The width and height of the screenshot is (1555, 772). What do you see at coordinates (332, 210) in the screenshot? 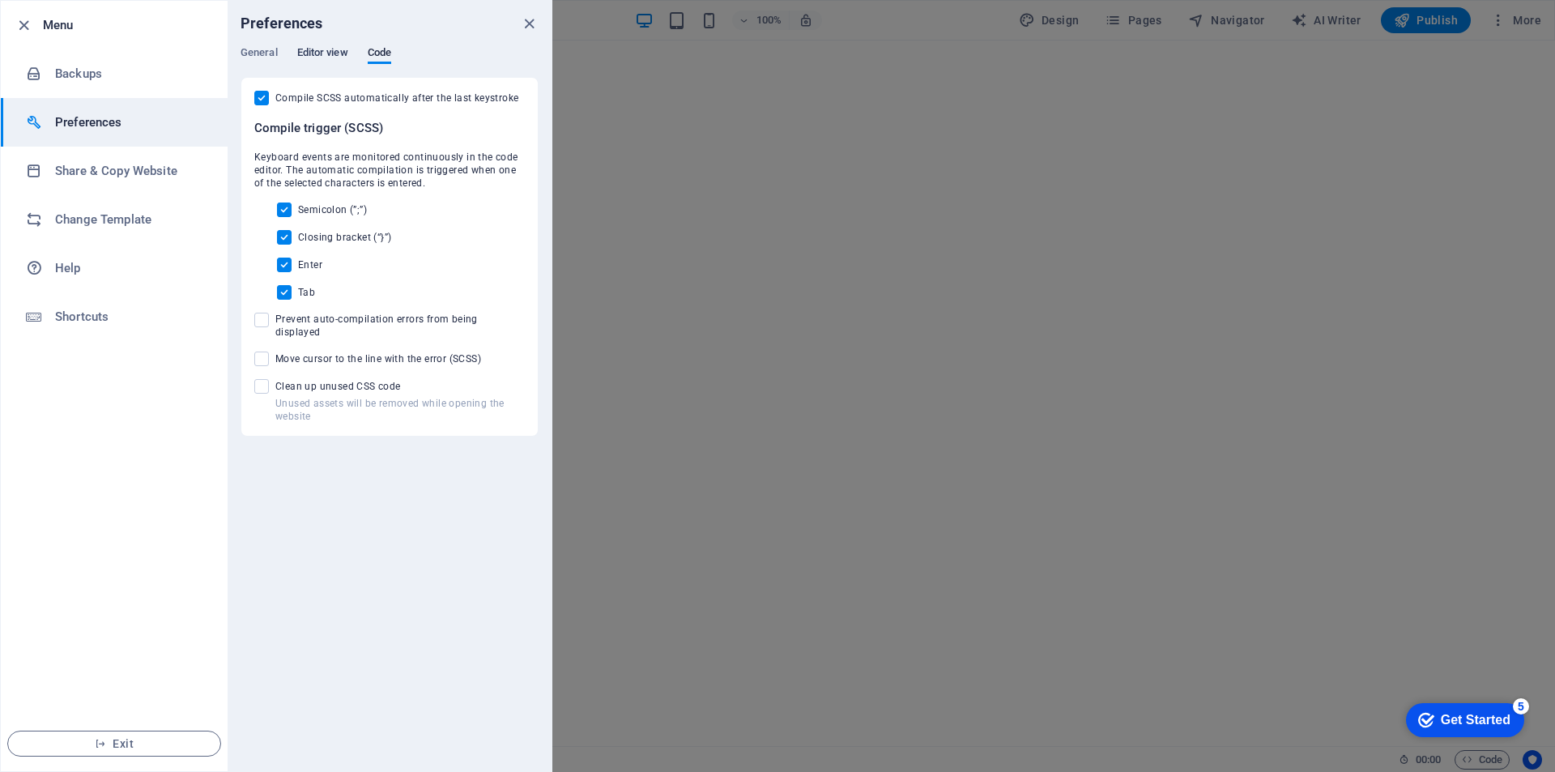
I see `span: Semicolon (”;”)` at bounding box center [332, 210].